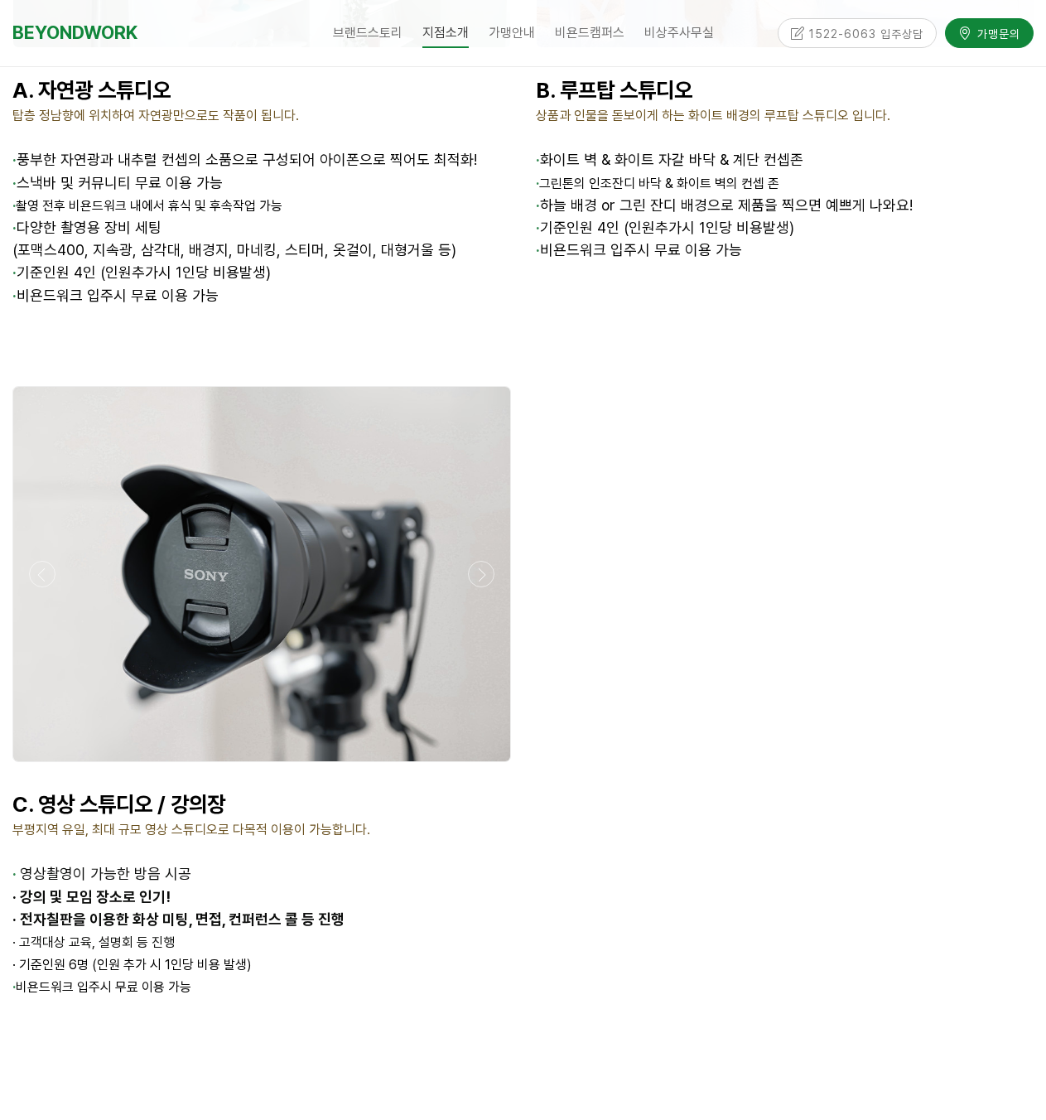 This screenshot has width=1046, height=1120. I want to click on strong: B. 루프탑 스튜디오, so click(614, 89).